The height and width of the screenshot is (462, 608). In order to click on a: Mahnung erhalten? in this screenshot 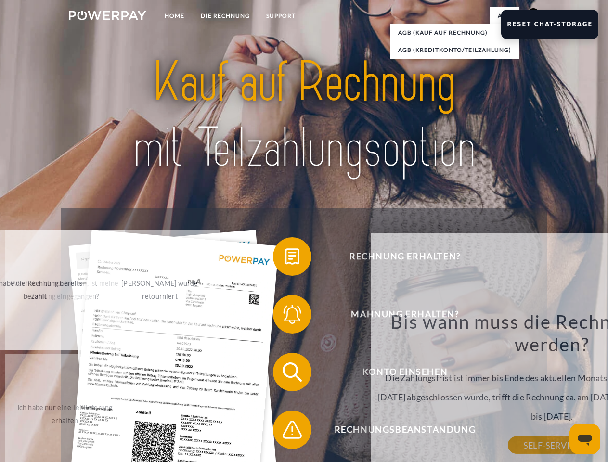, I will do `click(398, 314)`.